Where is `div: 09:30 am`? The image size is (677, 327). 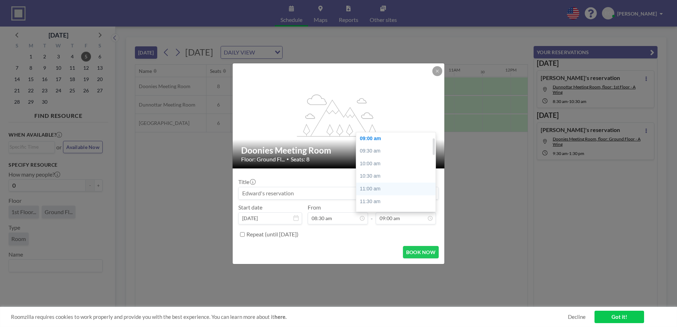 div: 09:30 am is located at coordinates (398, 151).